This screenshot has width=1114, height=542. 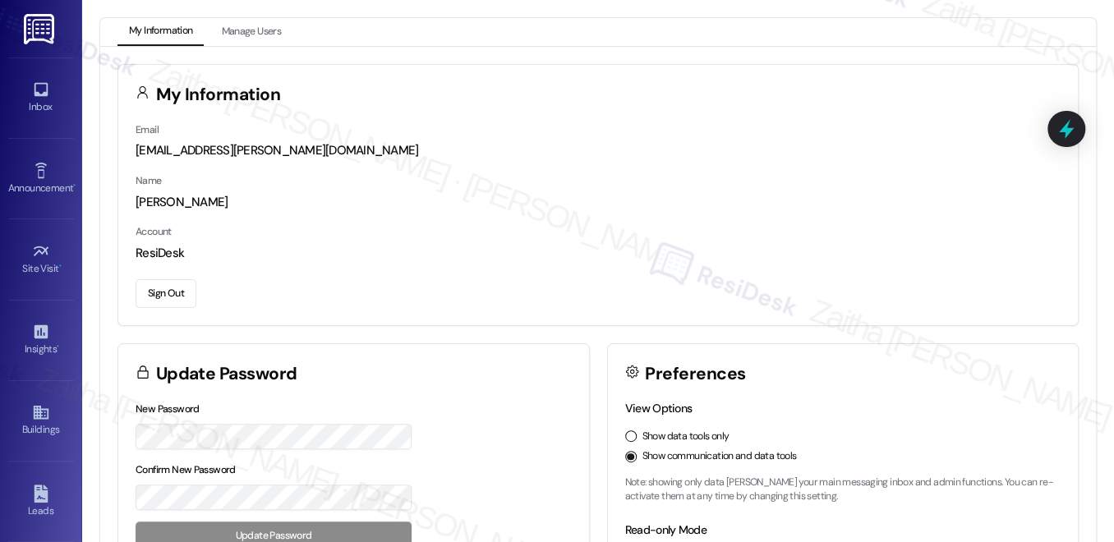 What do you see at coordinates (41, 421) in the screenshot?
I see `a: Buildings` at bounding box center [41, 421].